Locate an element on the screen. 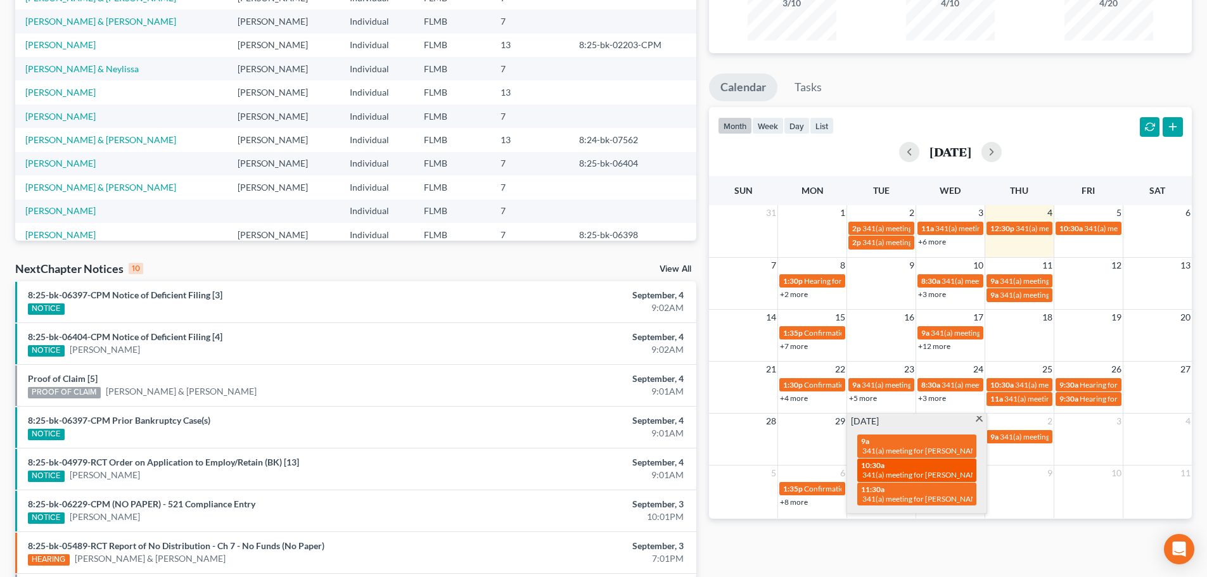  div: September, 4 is located at coordinates (578, 379).